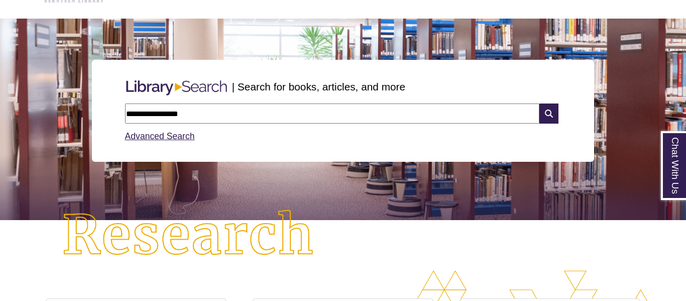 The width and height of the screenshot is (686, 301). I want to click on p: | Search for books, articles, and more, so click(318, 86).